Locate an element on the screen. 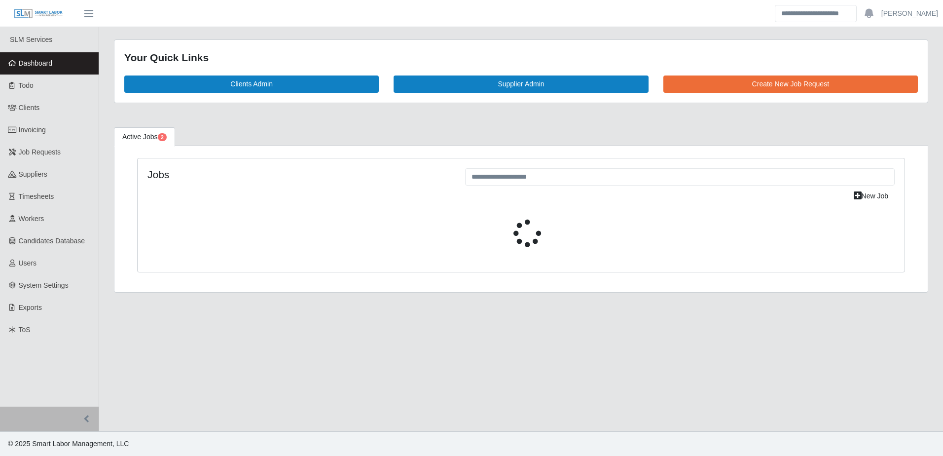 The width and height of the screenshot is (943, 456). a: New Job is located at coordinates (871, 196).